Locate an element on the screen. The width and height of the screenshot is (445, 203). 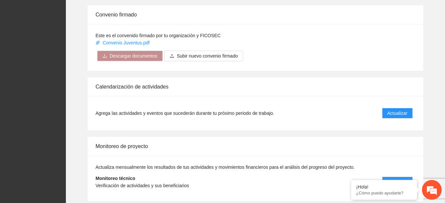
p: ¿Cómo puedo ayudarte? is located at coordinates (384, 193).